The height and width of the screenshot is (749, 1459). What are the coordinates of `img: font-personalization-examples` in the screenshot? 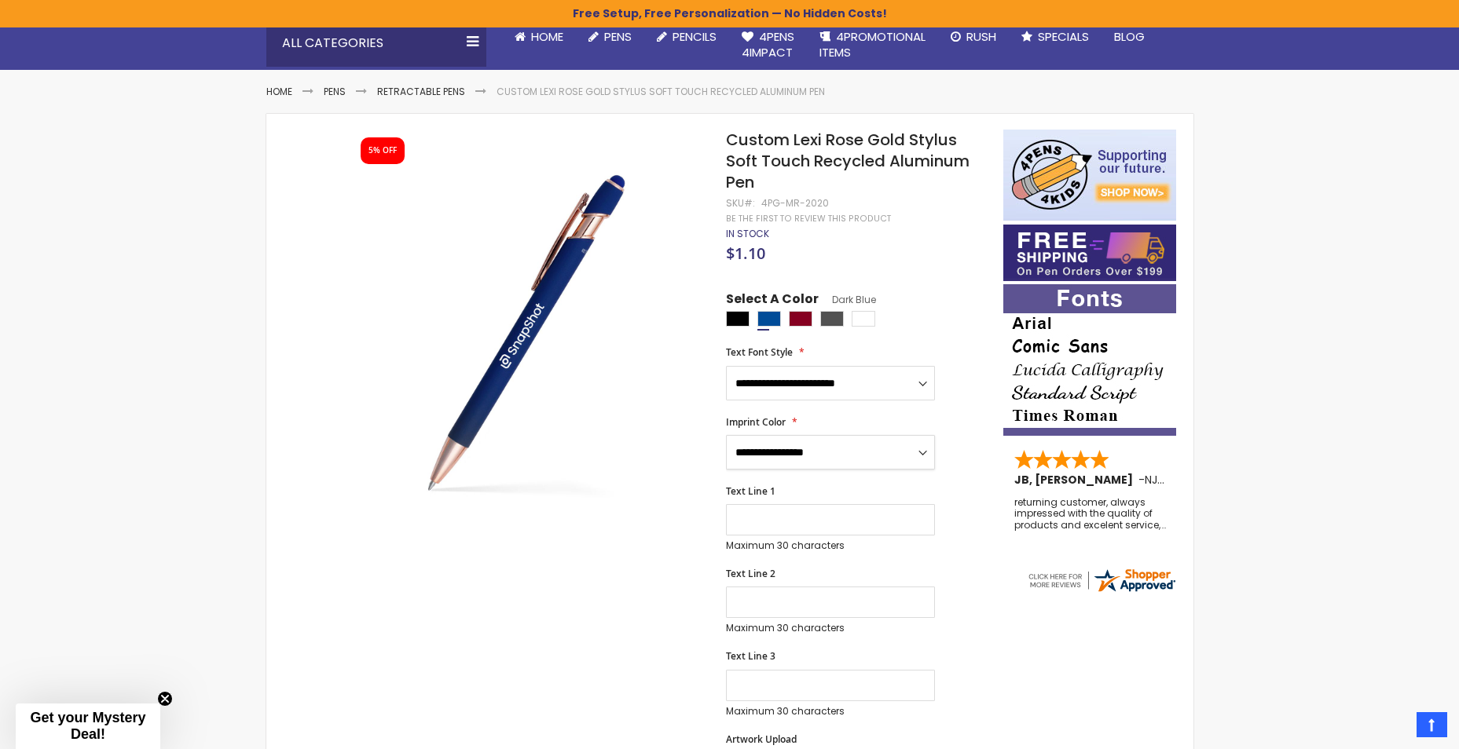 It's located at (1090, 360).